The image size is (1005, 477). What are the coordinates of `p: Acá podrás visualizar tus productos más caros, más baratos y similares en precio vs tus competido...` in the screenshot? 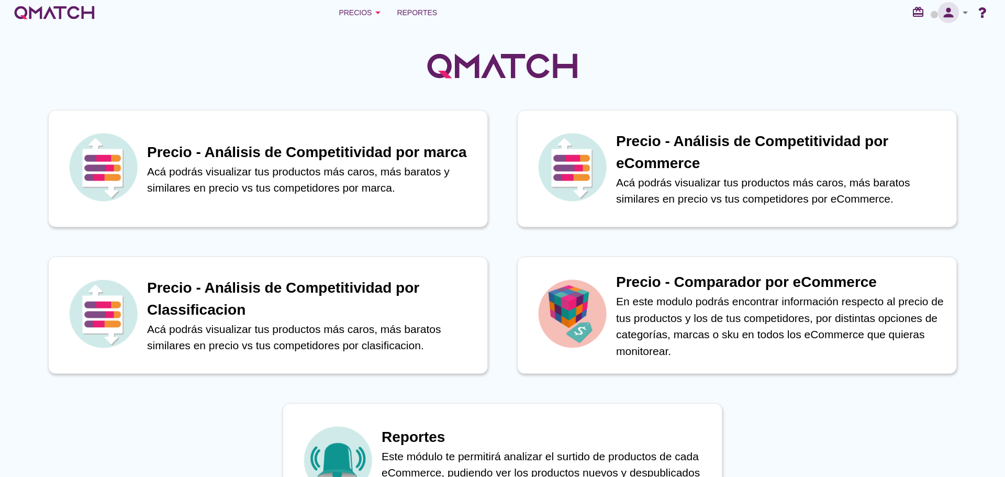 It's located at (312, 180).